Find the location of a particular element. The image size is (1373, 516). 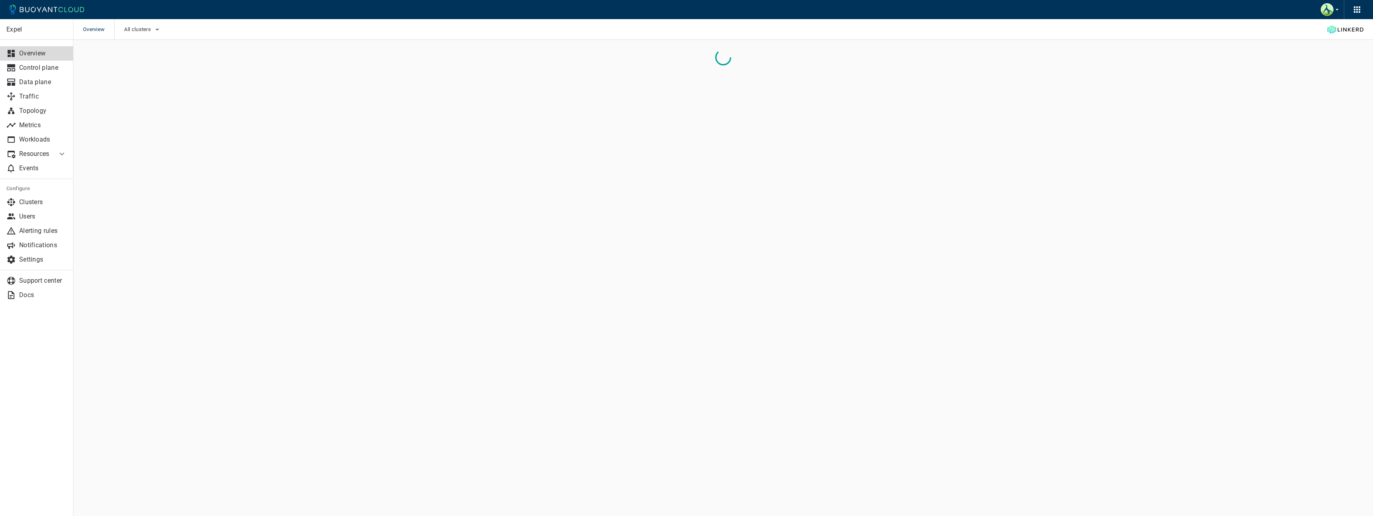

p: Overview is located at coordinates (43, 53).